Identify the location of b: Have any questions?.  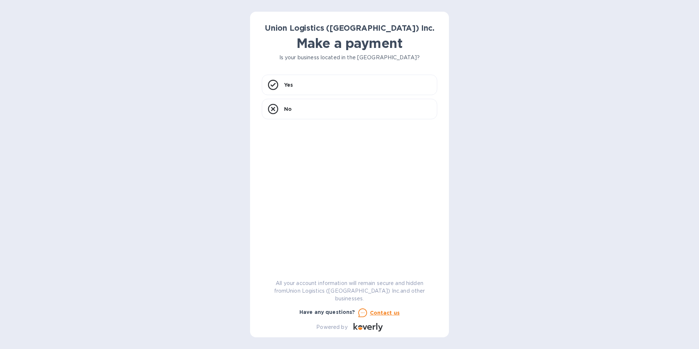
(327, 312).